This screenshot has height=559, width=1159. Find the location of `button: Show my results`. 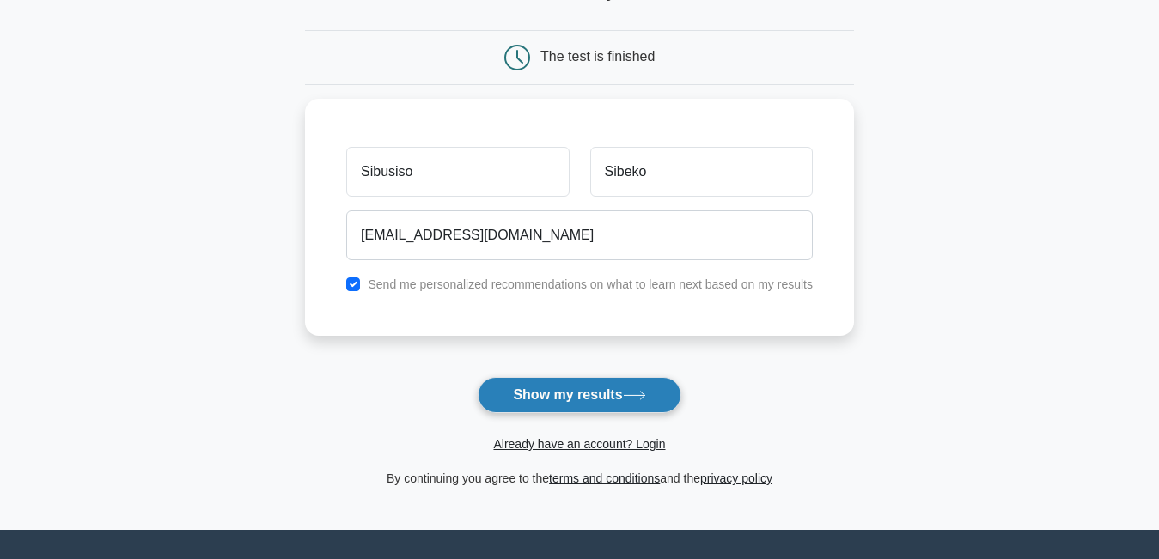

button: Show my results is located at coordinates (579, 395).